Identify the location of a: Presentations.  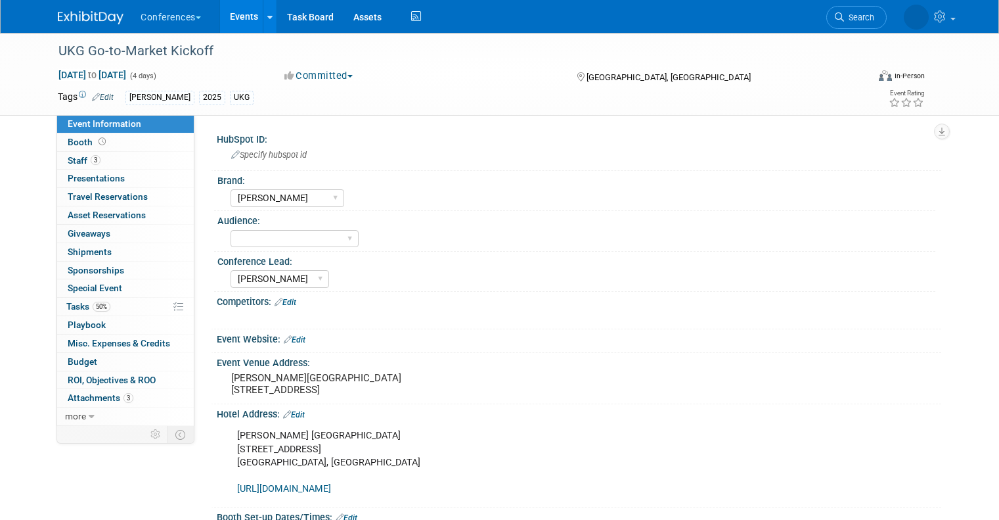
(125, 178).